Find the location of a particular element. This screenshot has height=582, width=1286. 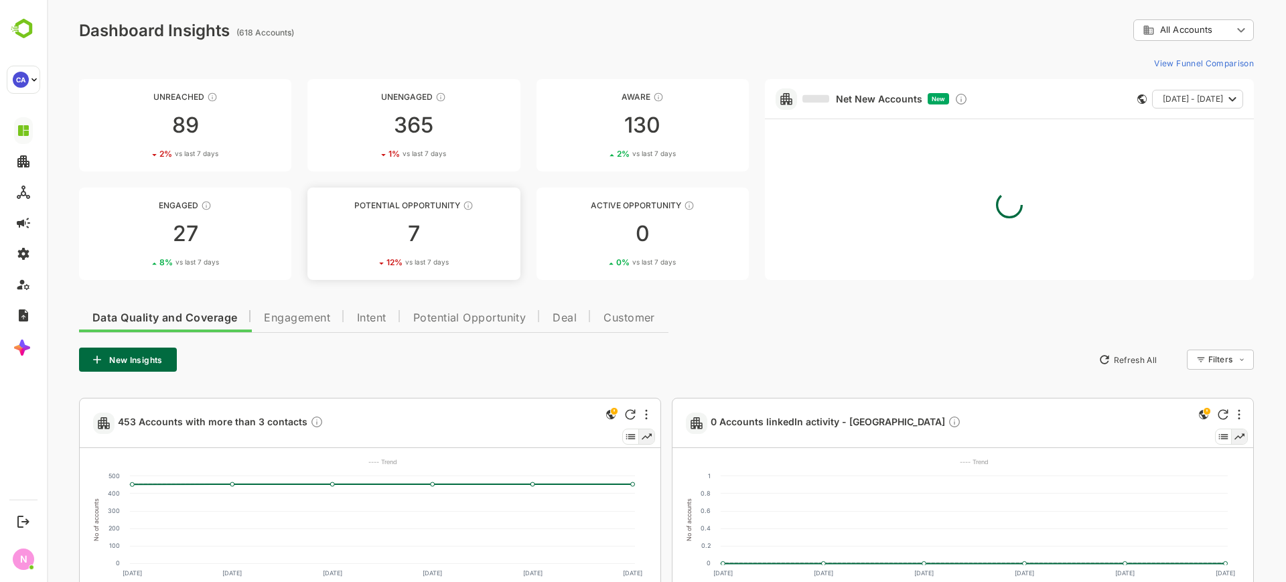

span: New is located at coordinates (892, 98).